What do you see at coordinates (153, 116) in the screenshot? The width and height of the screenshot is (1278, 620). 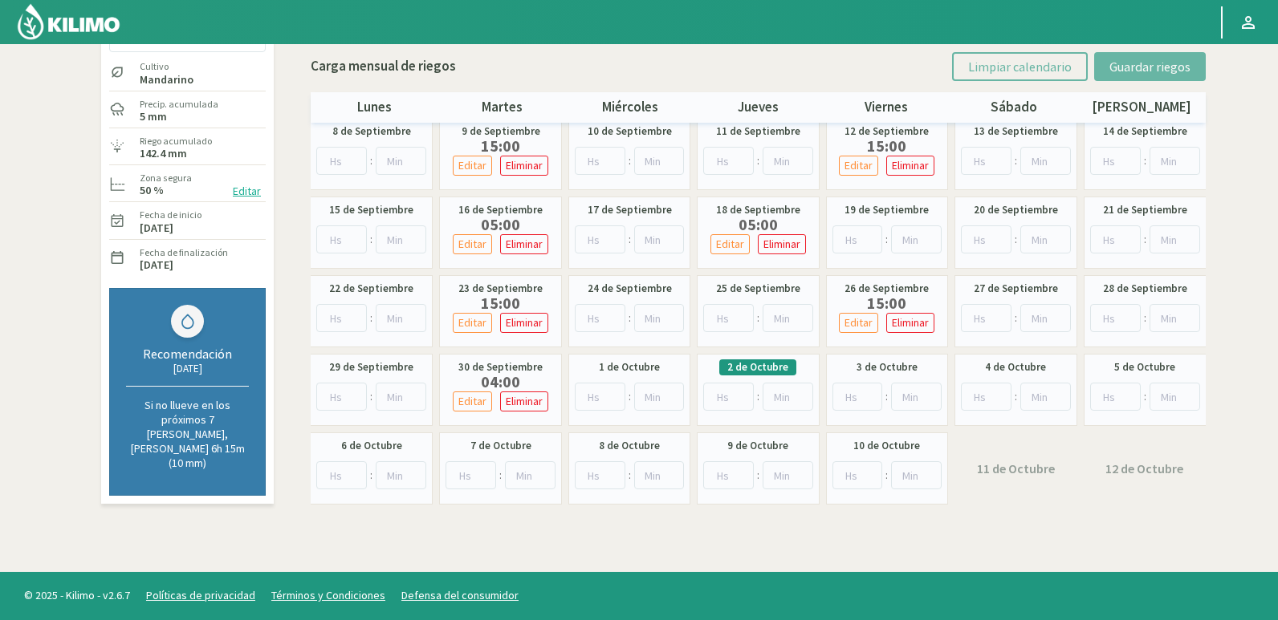 I see `label: 5 mm` at bounding box center [153, 116].